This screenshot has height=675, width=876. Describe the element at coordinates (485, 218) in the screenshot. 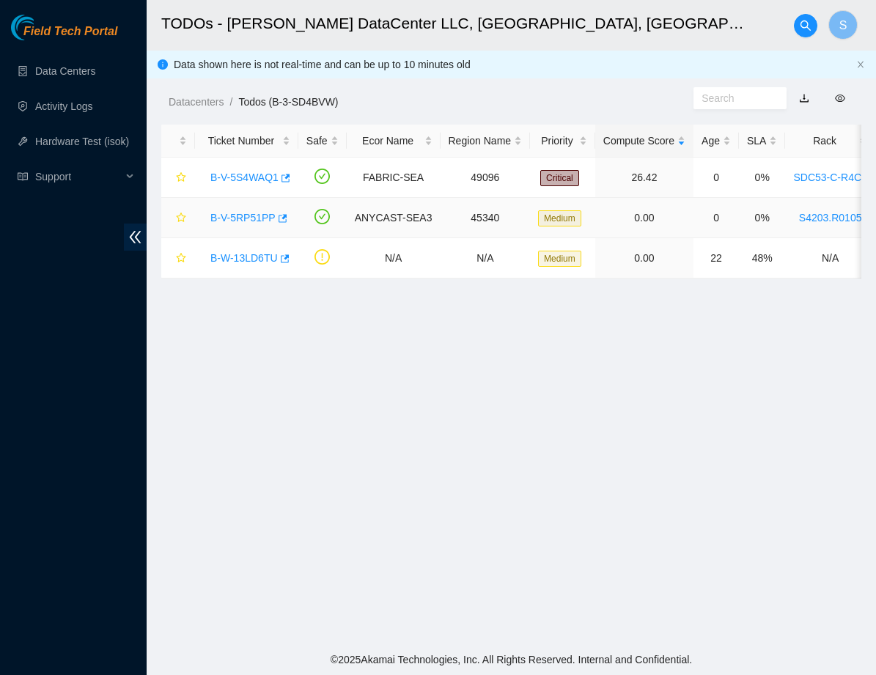

I see `td: 45340` at that location.